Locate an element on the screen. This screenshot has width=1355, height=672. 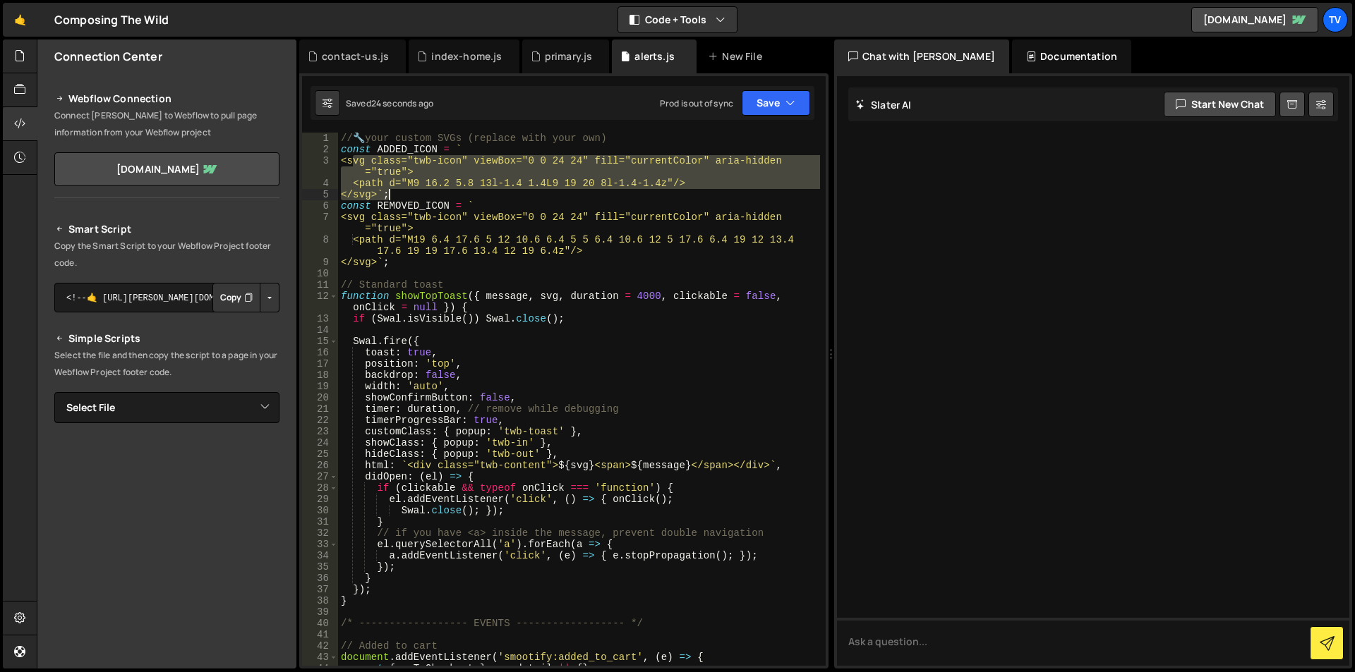
p: Copy the Smart Script to your Webflow Project footer code. is located at coordinates (167, 255).